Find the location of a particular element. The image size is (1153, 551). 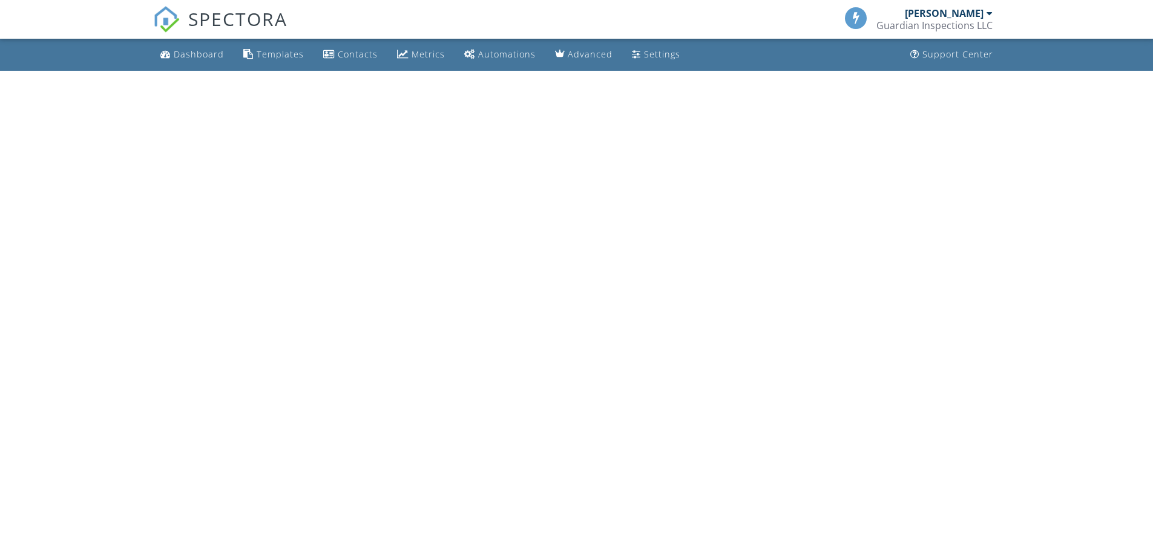

span: SPECTORA is located at coordinates (238, 19).